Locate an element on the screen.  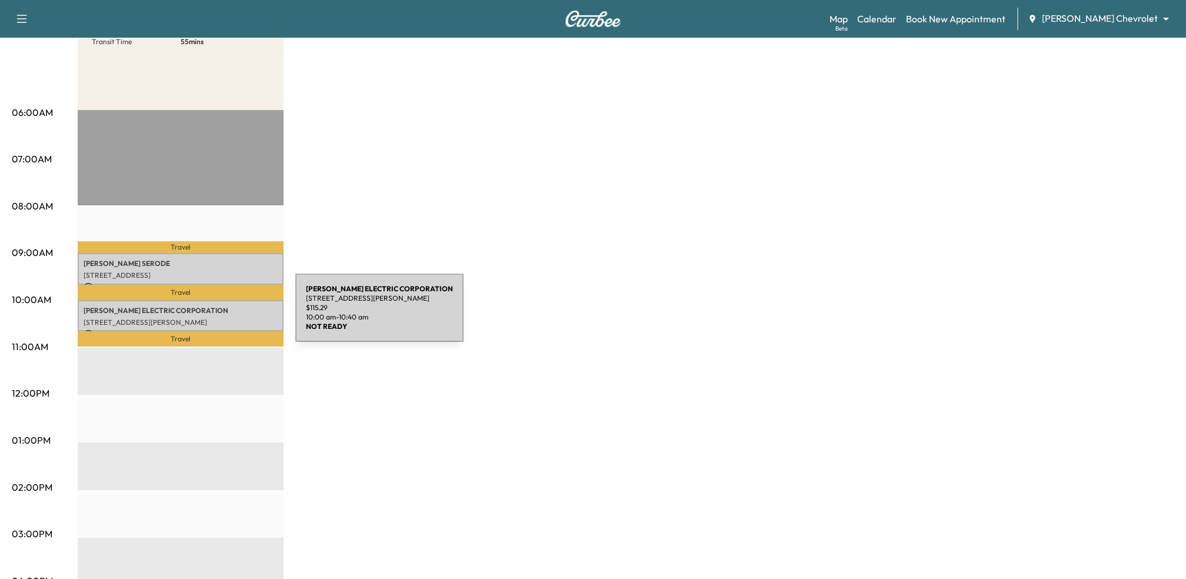
p: 11:00AM is located at coordinates (30, 346).